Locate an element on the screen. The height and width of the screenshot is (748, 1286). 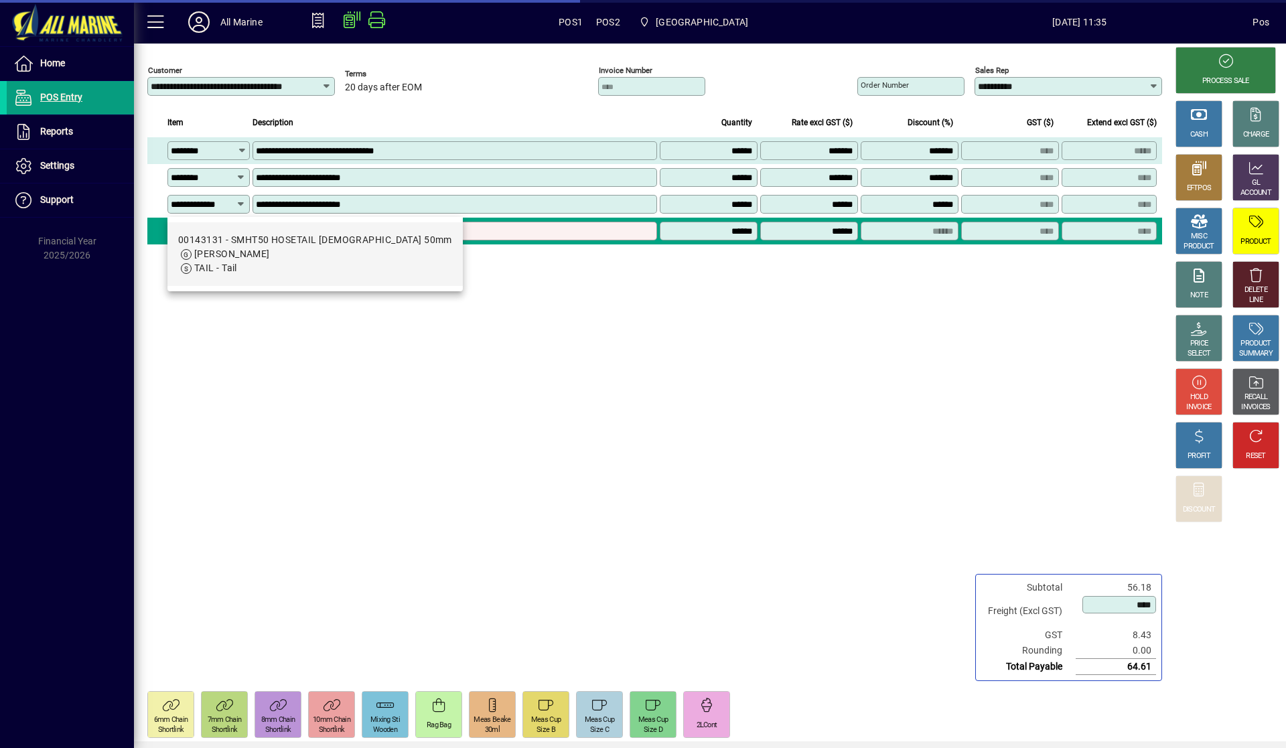
div: Pos is located at coordinates (1260, 22).